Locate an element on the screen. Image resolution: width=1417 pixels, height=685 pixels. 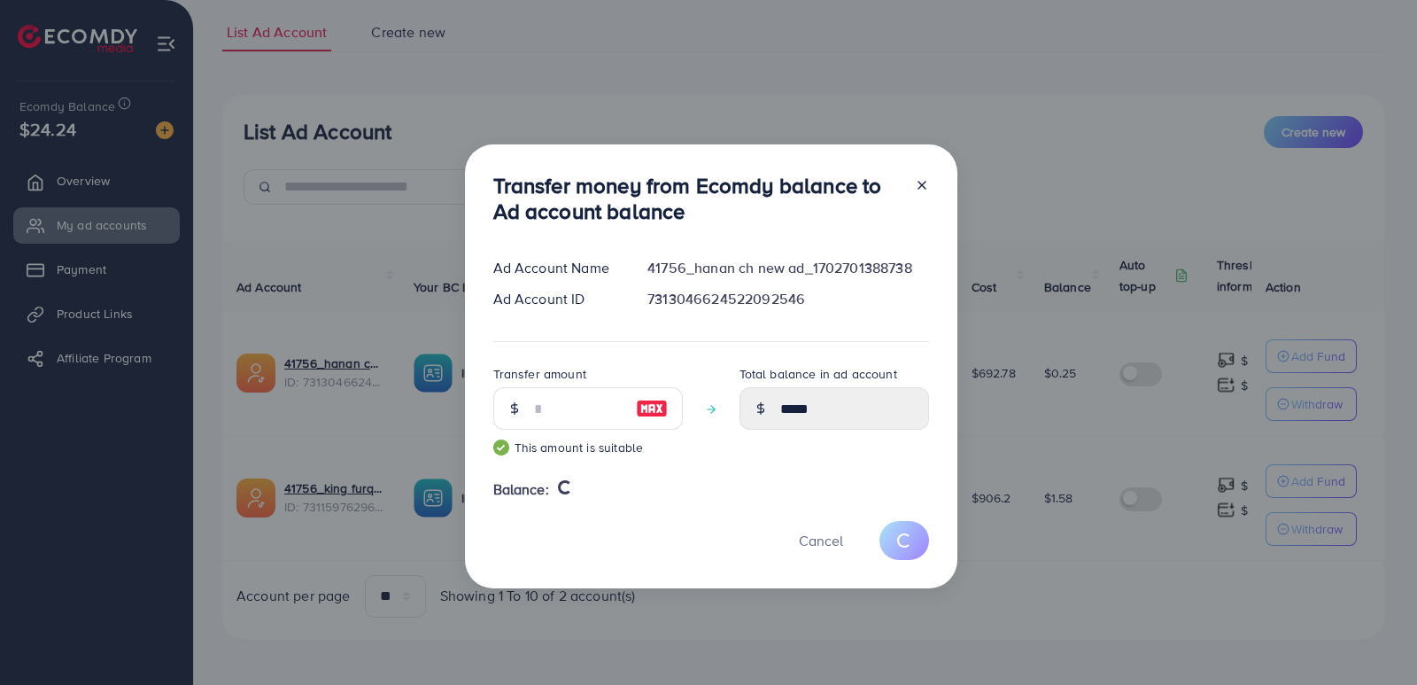
label: Total balance in ad account is located at coordinates (818, 374).